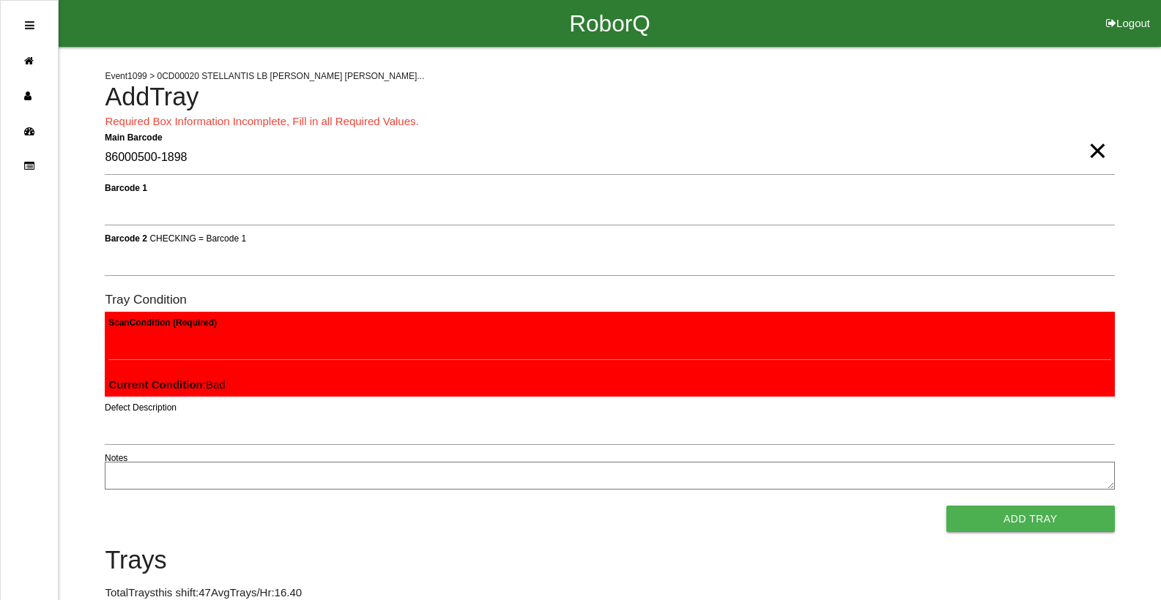  What do you see at coordinates (609, 97) in the screenshot?
I see `h4: Add Tray` at bounding box center [609, 97].